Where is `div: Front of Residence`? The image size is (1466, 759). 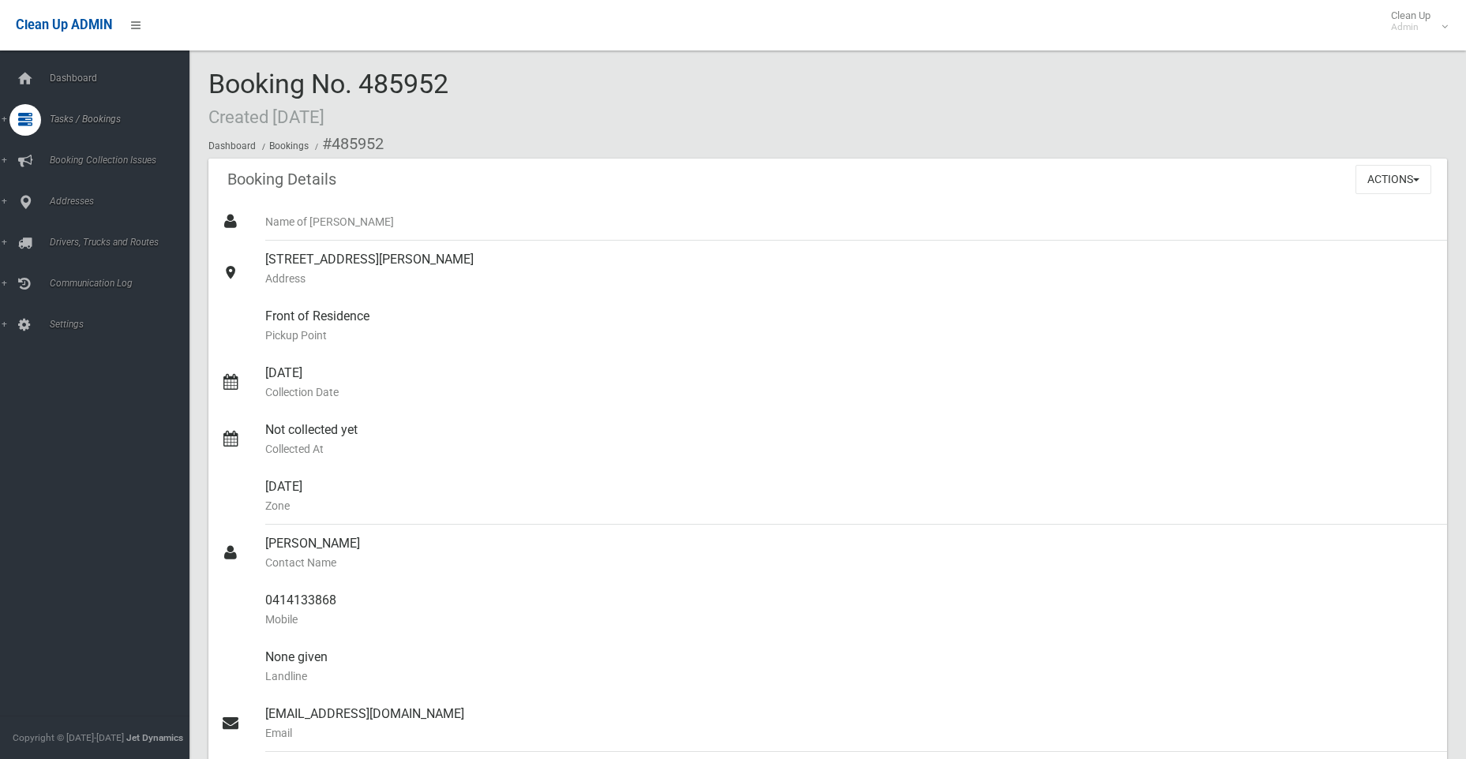 div: Front of Residence is located at coordinates (849, 326).